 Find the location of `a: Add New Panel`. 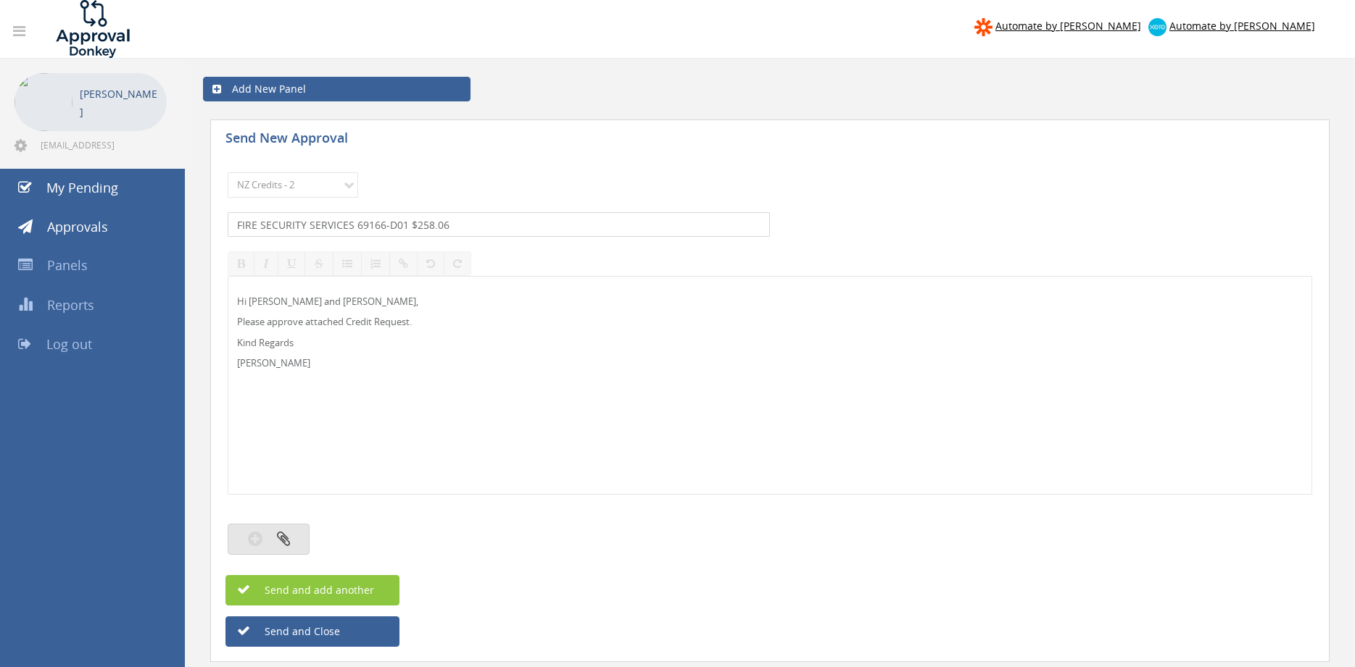

a: Add New Panel is located at coordinates (336, 89).